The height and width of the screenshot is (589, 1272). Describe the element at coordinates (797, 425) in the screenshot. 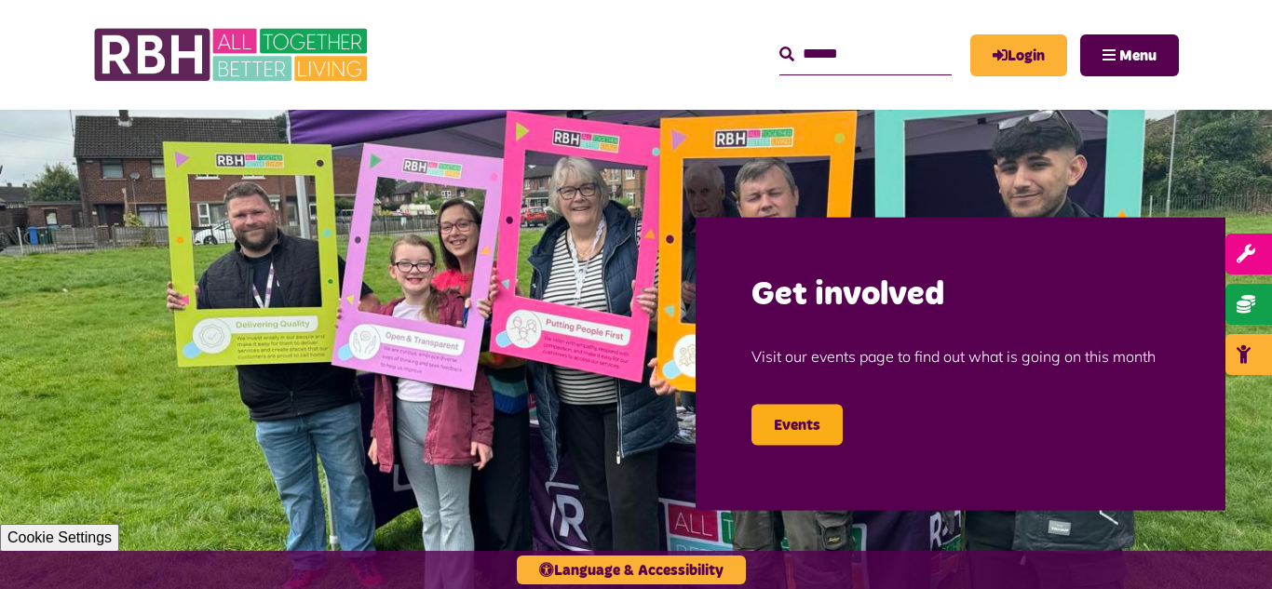

I see `a: Events` at that location.